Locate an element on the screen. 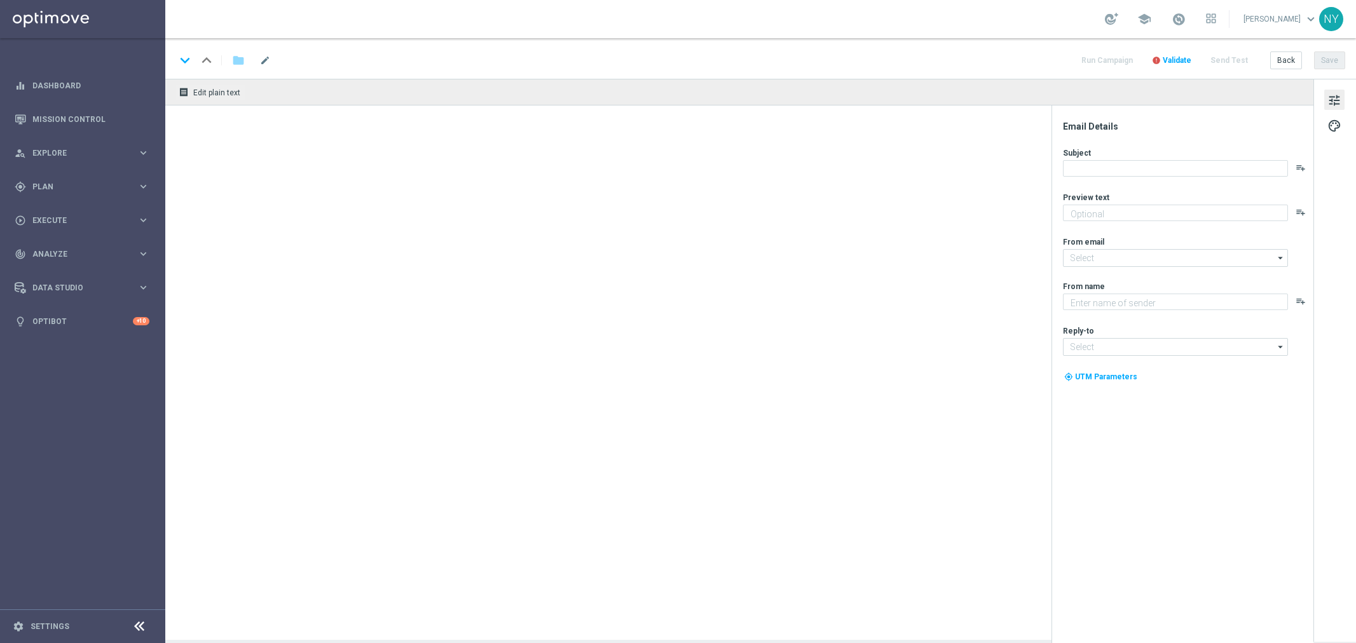  div: +10 is located at coordinates (141, 321).